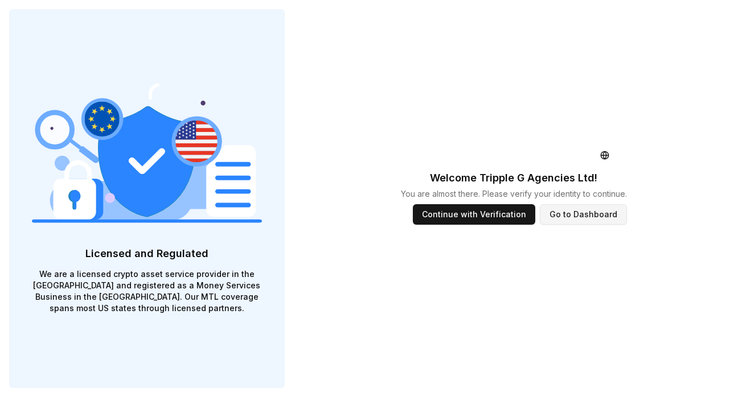  I want to click on p: Welcome Tripple G Agencies Ltd !, so click(513, 178).